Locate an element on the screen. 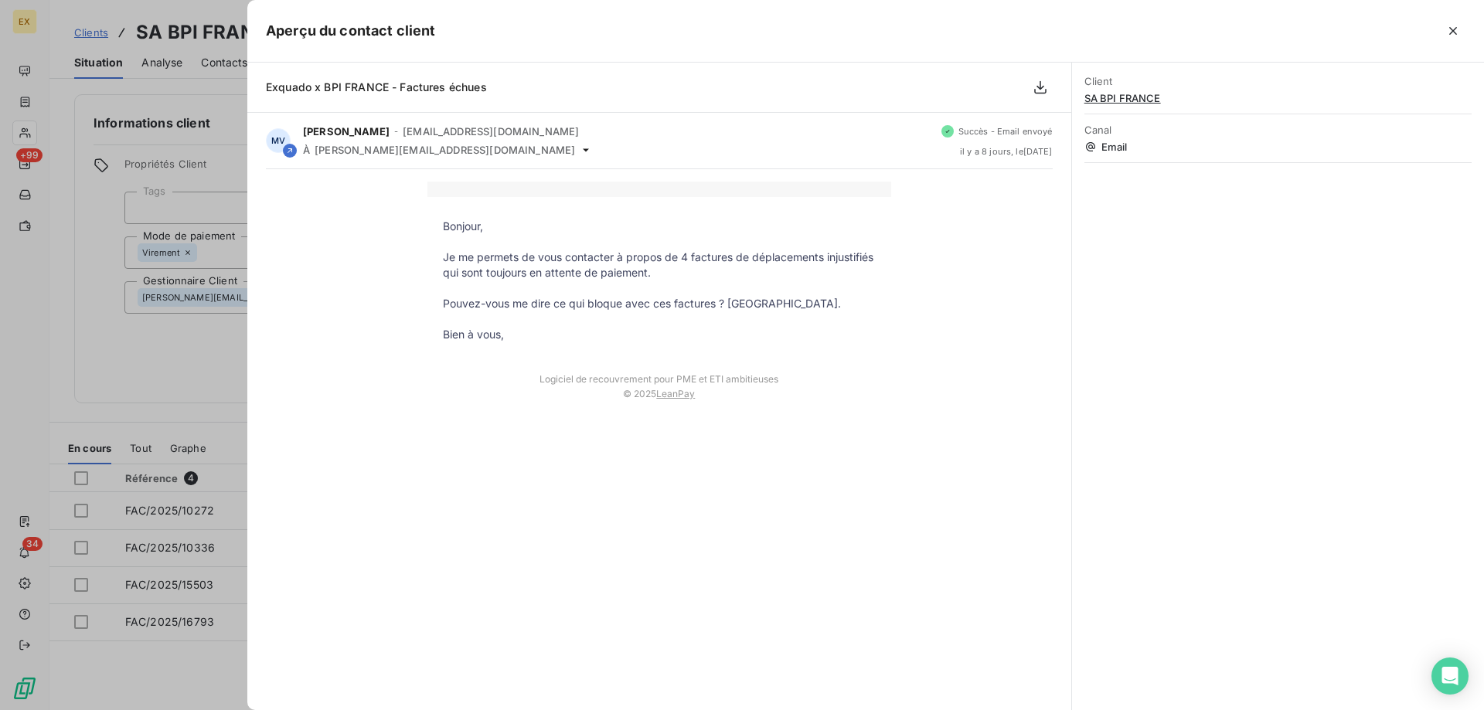  p: Bien à vous, is located at coordinates (659, 335).